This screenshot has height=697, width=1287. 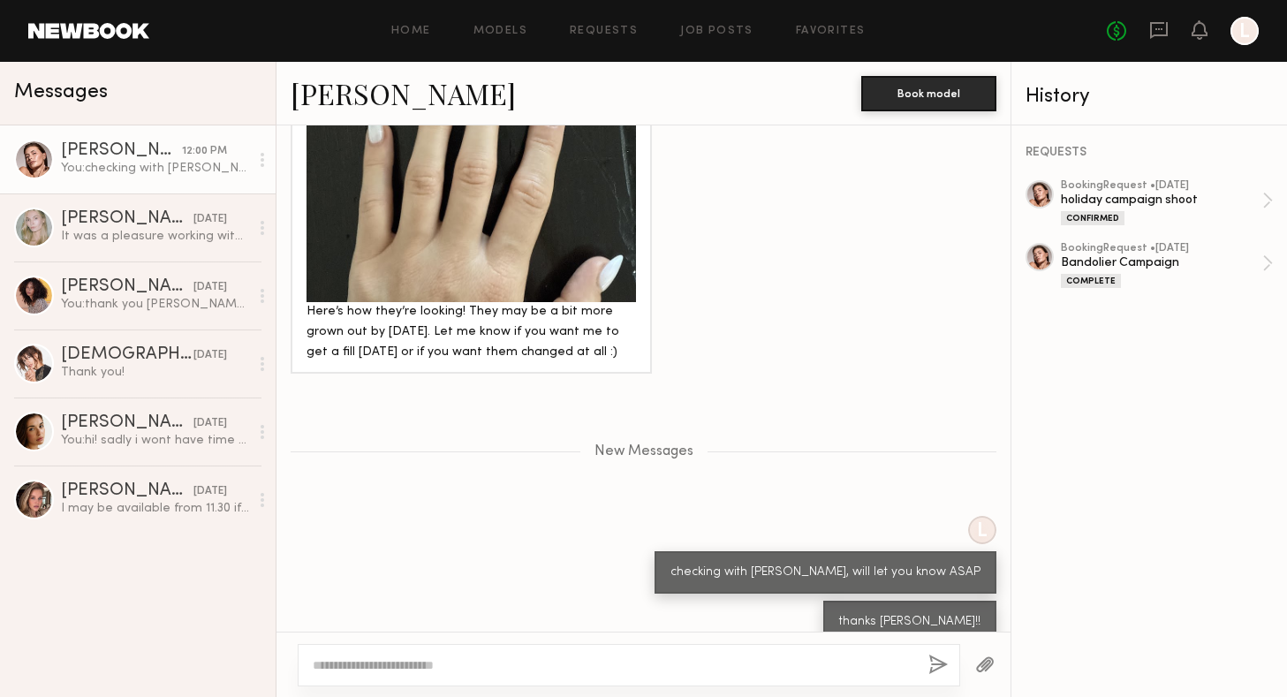 What do you see at coordinates (716, 31) in the screenshot?
I see `a: Job Posts` at bounding box center [716, 31].